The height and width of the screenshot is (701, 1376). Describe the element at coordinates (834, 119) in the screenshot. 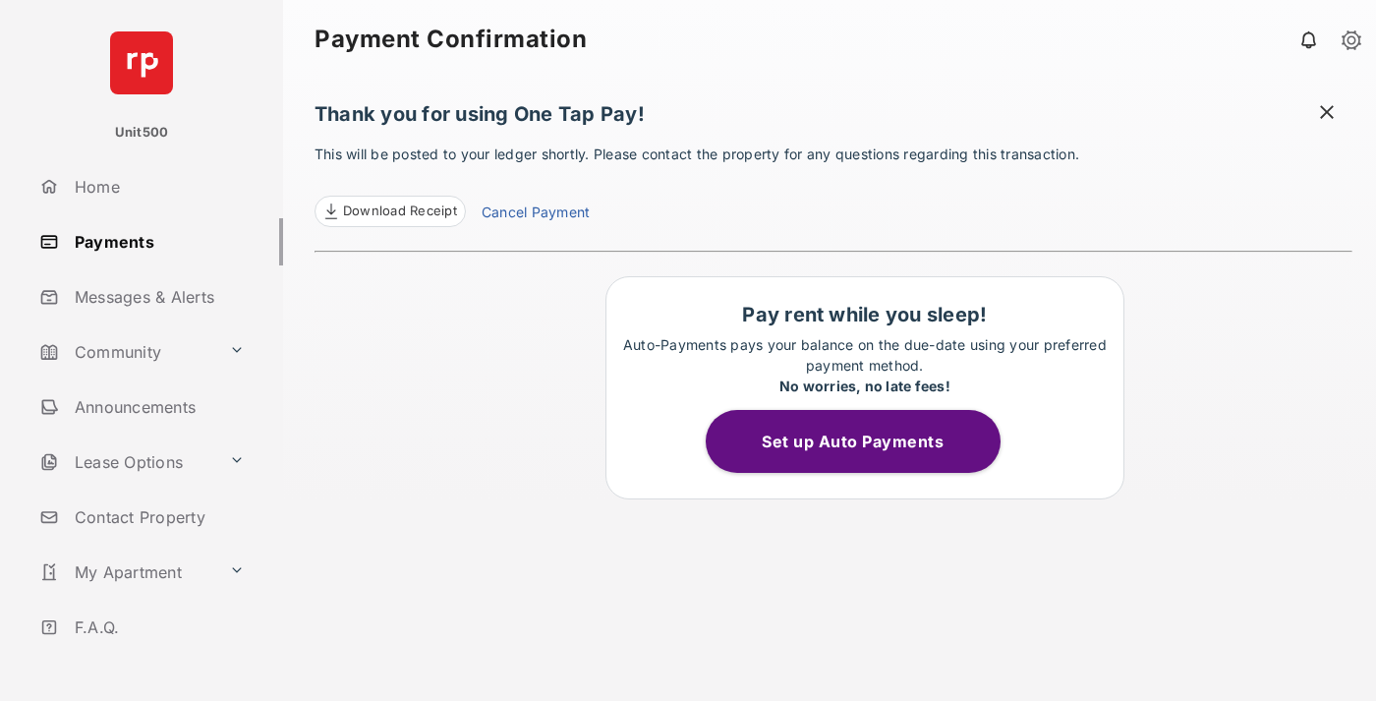

I see `h1: Thank you for using One Tap Pay!` at that location.